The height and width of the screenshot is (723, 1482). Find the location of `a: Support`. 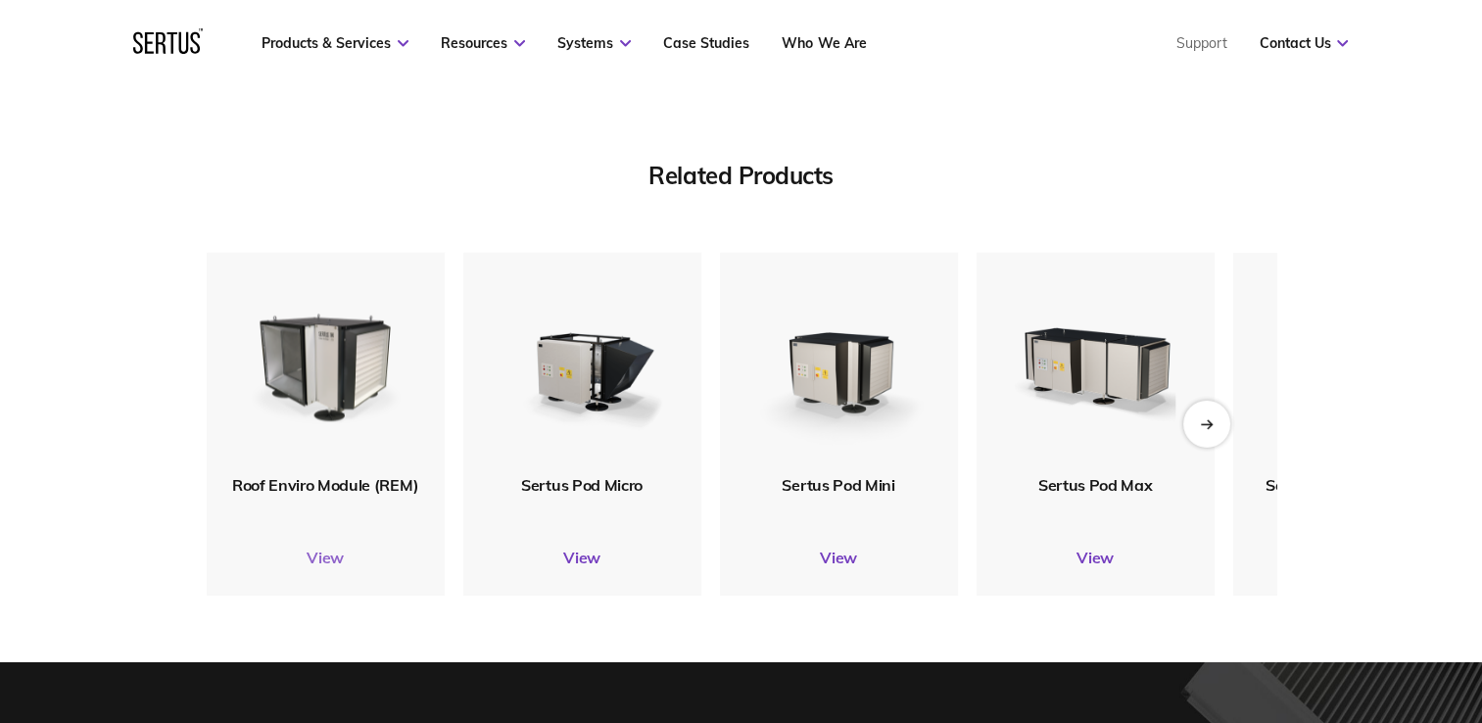

a: Support is located at coordinates (1201, 43).